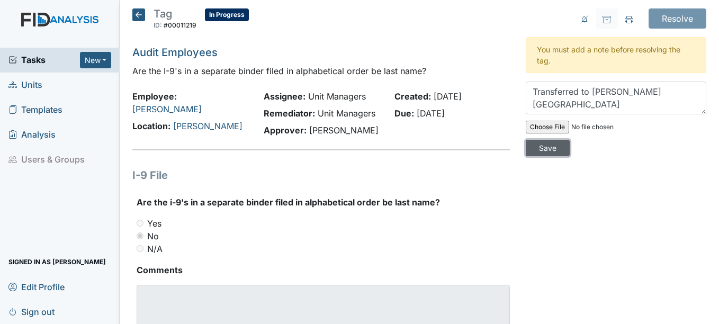  Describe the element at coordinates (154, 223) in the screenshot. I see `label: Yes` at that location.